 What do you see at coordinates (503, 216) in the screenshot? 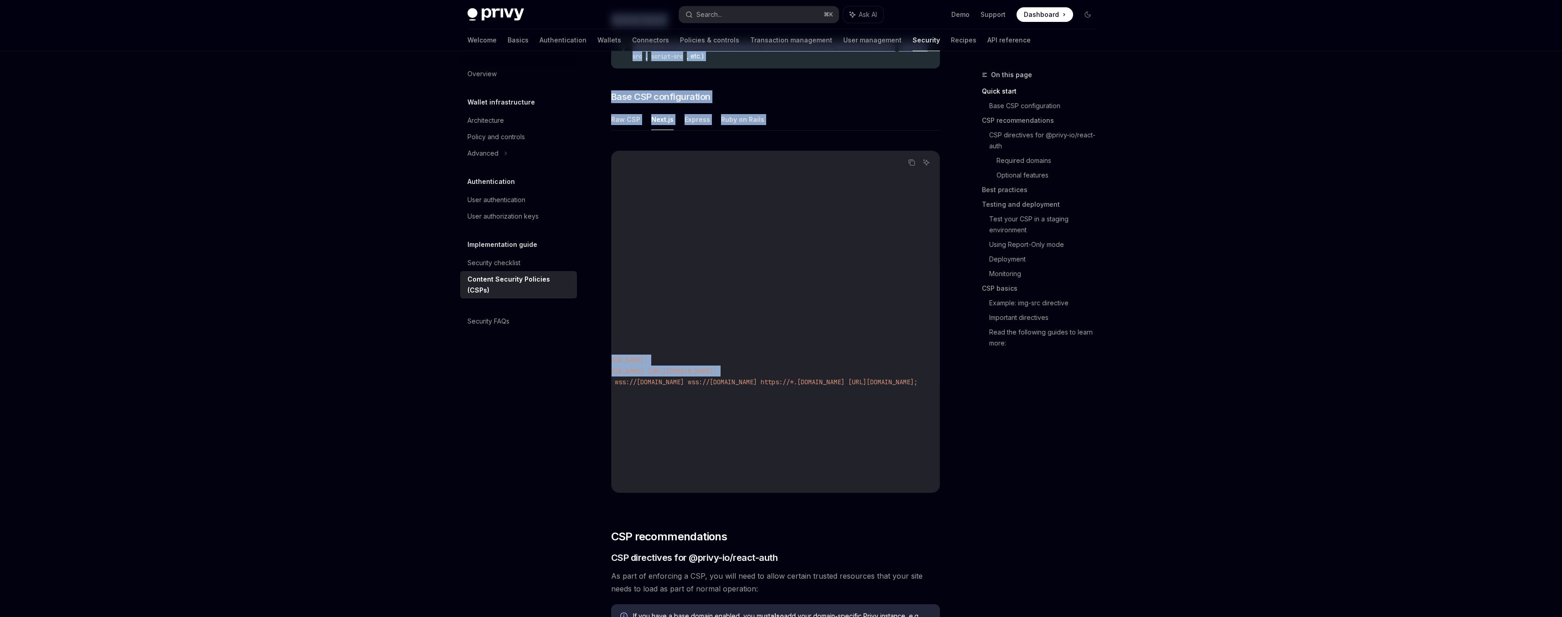
I see `div: User authorization keys` at bounding box center [503, 216].